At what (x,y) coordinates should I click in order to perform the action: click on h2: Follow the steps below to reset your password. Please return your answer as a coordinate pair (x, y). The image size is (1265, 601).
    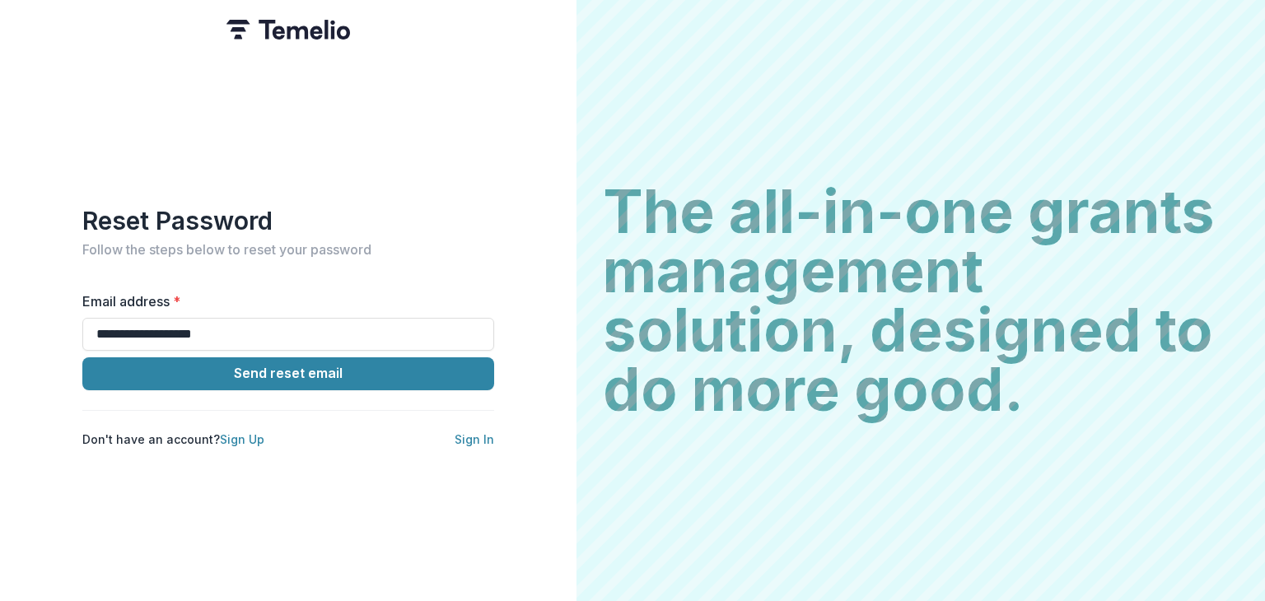
    Looking at the image, I should click on (288, 250).